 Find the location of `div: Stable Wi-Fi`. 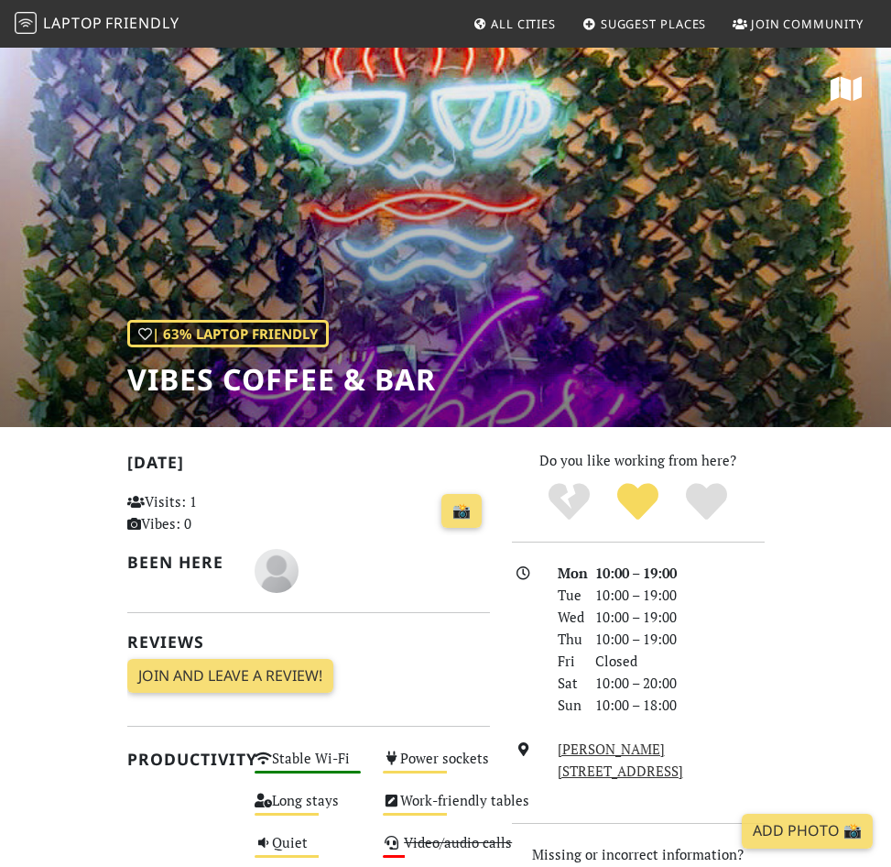

div: Stable Wi-Fi is located at coordinates (308, 767).